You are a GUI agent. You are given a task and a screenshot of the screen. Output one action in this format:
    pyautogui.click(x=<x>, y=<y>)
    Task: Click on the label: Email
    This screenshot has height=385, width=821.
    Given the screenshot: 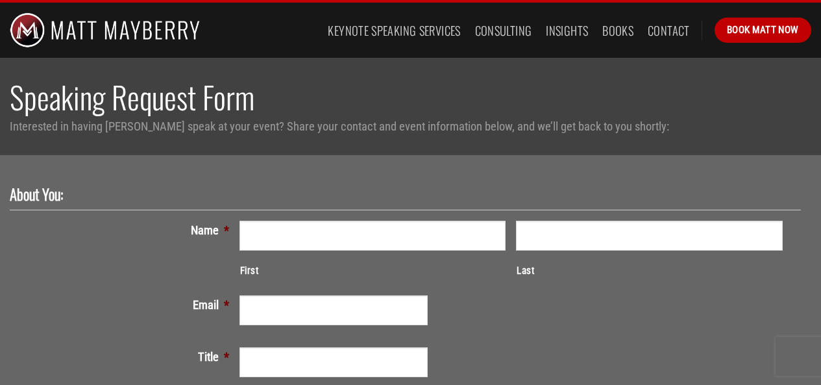 What is the action you would take?
    pyautogui.click(x=125, y=304)
    